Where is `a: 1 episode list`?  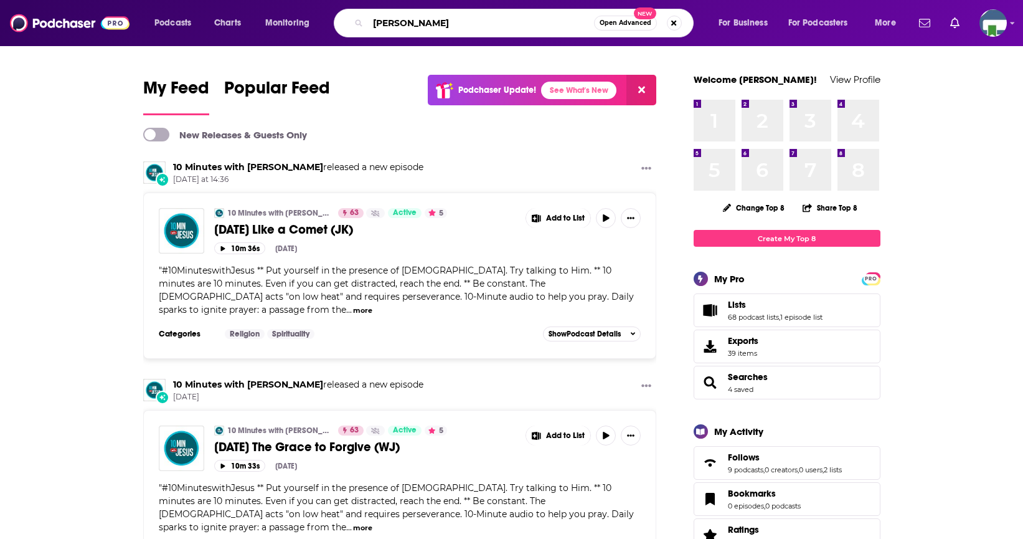
a: 1 episode list is located at coordinates (802, 317).